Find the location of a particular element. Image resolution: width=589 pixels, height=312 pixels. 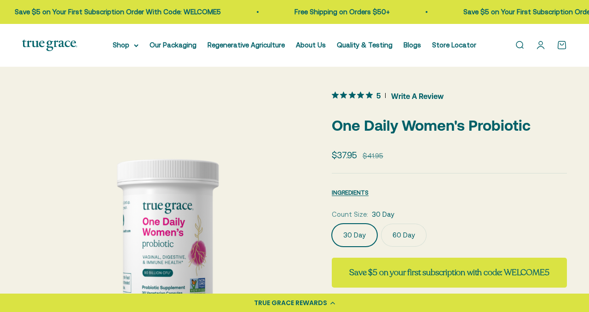

p: One Daily Women's Probiotic is located at coordinates (449, 125).